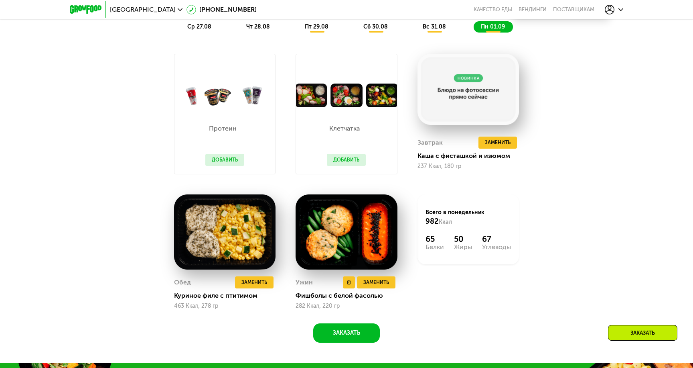 This screenshot has width=693, height=368. Describe the element at coordinates (225, 306) in the screenshot. I see `div: 463 Ккал, 278 гр` at that location.